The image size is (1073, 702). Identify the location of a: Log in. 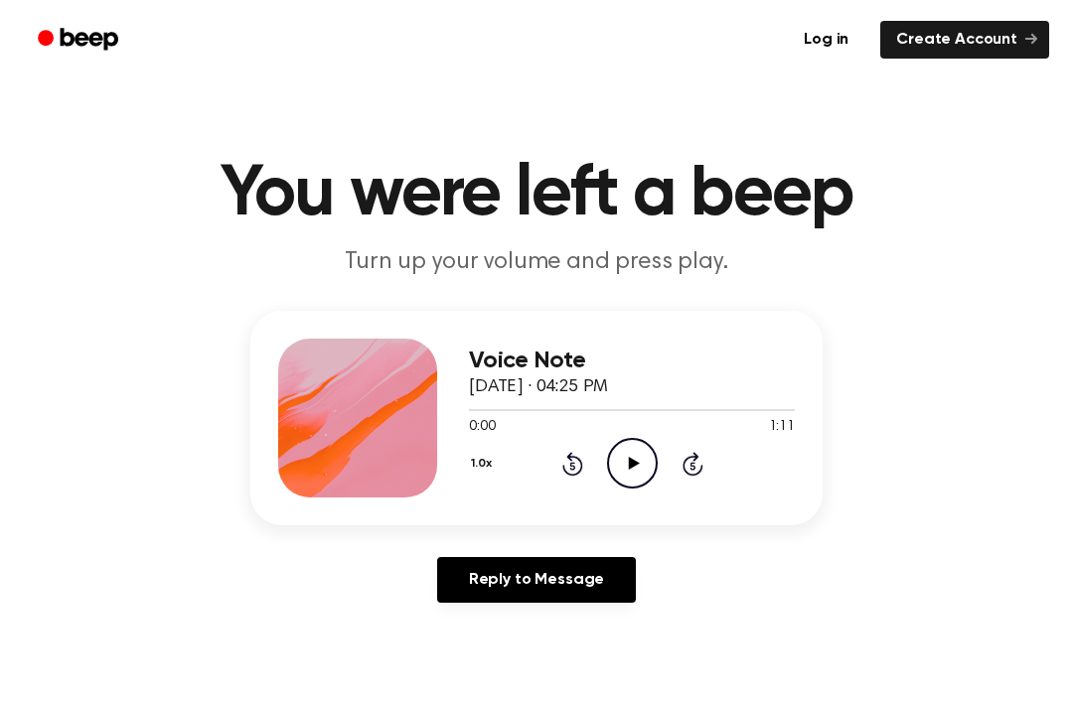
(826, 40).